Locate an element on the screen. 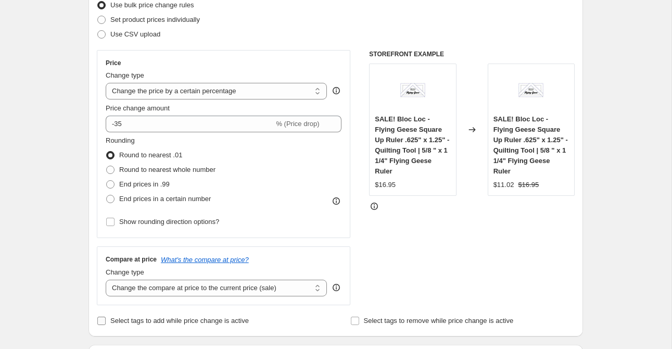 The image size is (672, 349). span: % (Price drop) is located at coordinates (297, 123).